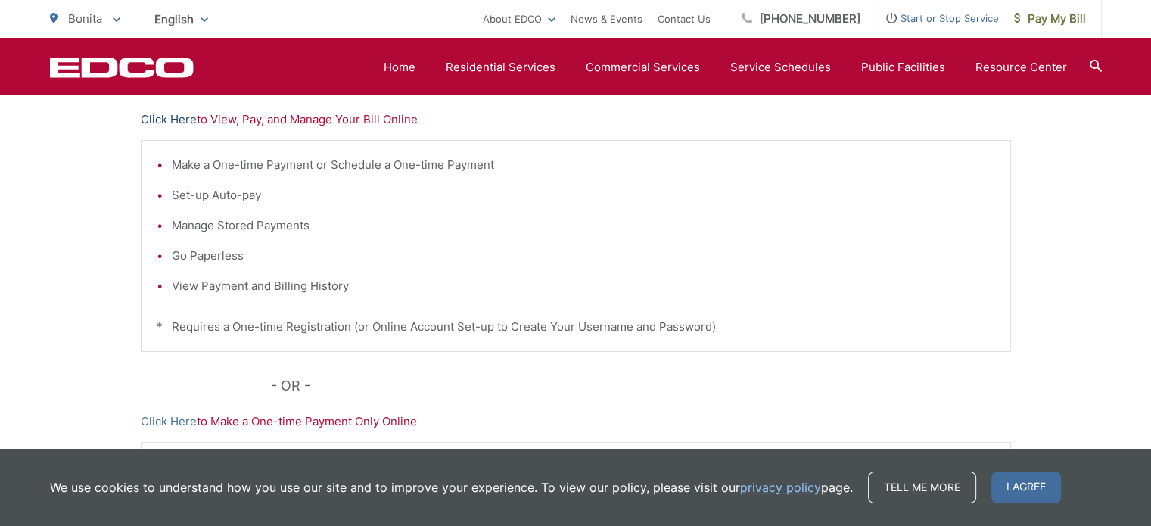 This screenshot has height=526, width=1151. Describe the element at coordinates (85, 18) in the screenshot. I see `span: Bonita` at that location.